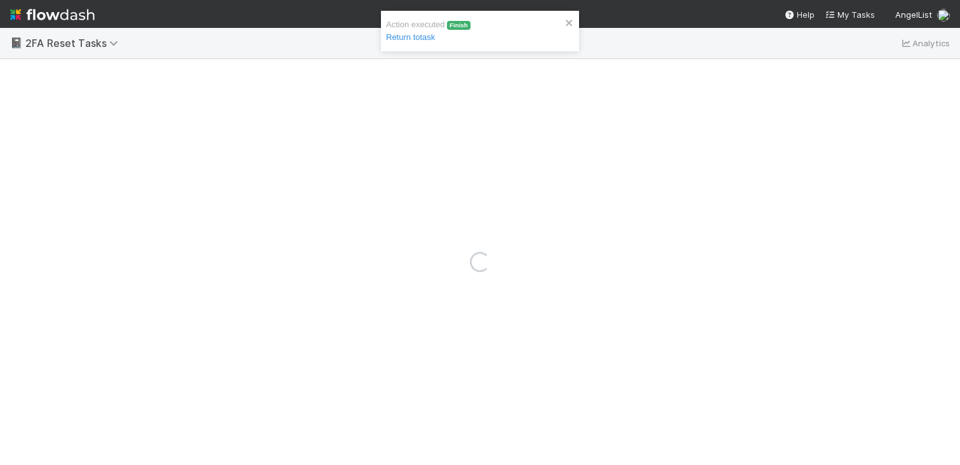 The image size is (960, 465). I want to click on img: logo-inverted-e16ddd16eac7371096b0.svg, so click(52, 15).